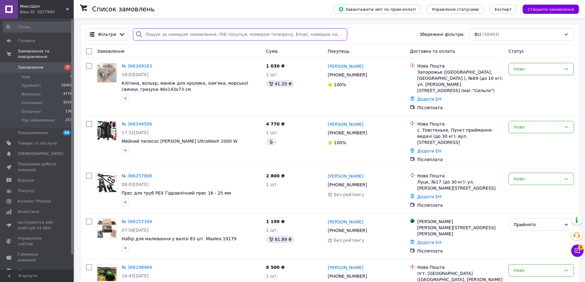 The image size is (585, 282). I want to click on span: Покупці, so click(26, 191).